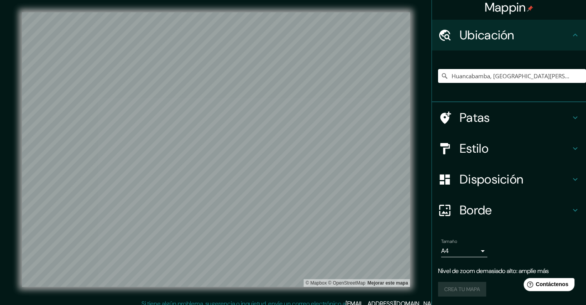  What do you see at coordinates (388, 283) in the screenshot?
I see `font: Mejorar este mapa` at bounding box center [388, 283].